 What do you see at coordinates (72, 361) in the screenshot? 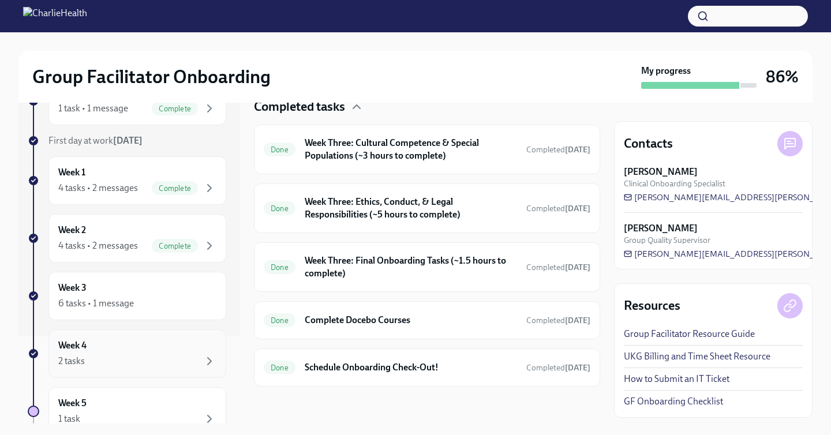
I see `div: 2 tasks` at bounding box center [72, 361].